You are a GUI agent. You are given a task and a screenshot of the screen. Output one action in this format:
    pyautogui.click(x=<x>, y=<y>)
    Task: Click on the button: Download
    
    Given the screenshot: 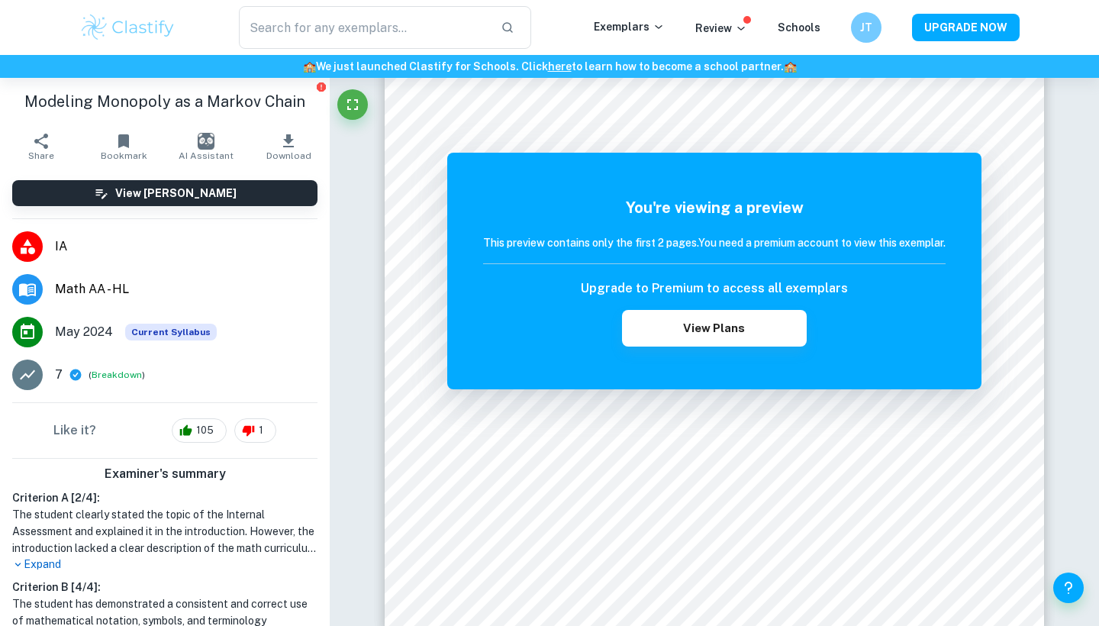 What is the action you would take?
    pyautogui.click(x=288, y=146)
    